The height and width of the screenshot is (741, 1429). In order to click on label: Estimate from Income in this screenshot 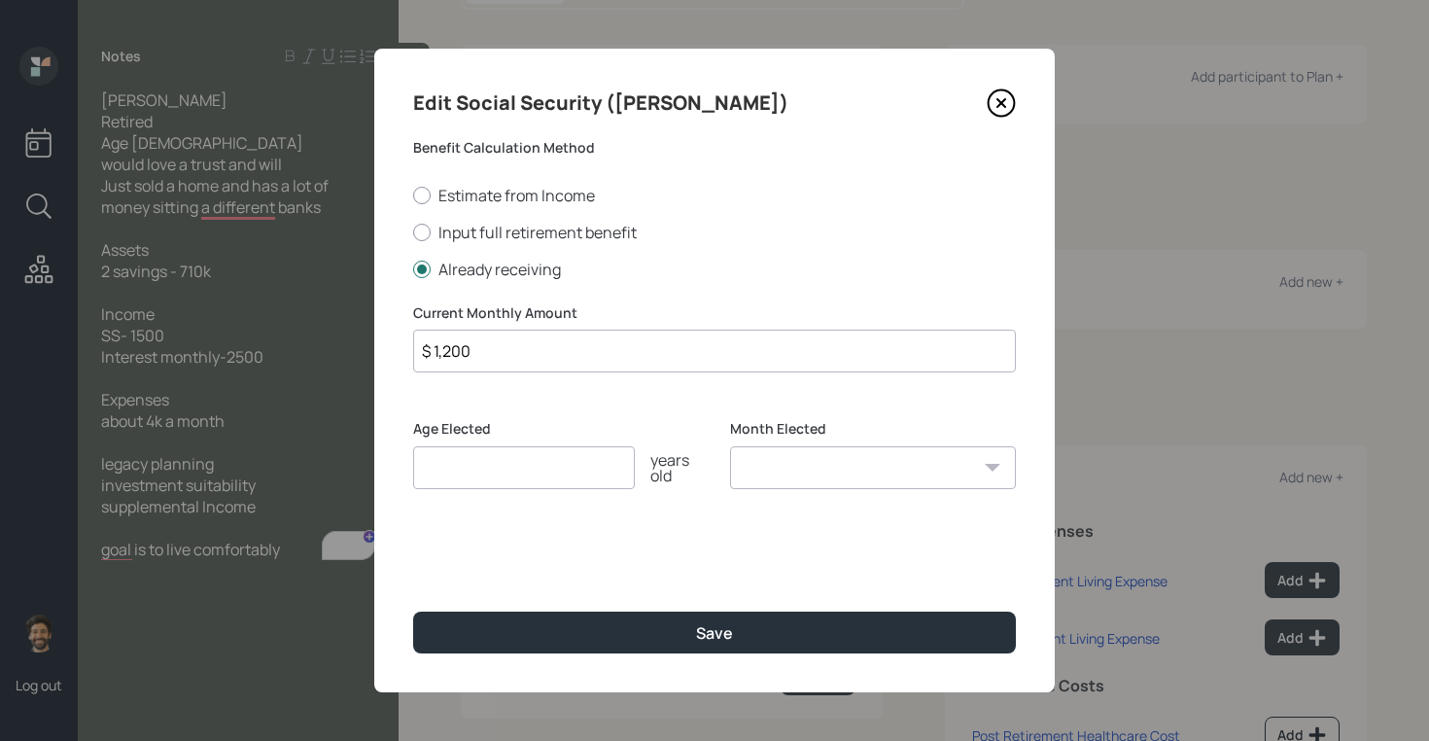, I will do `click(714, 195)`.